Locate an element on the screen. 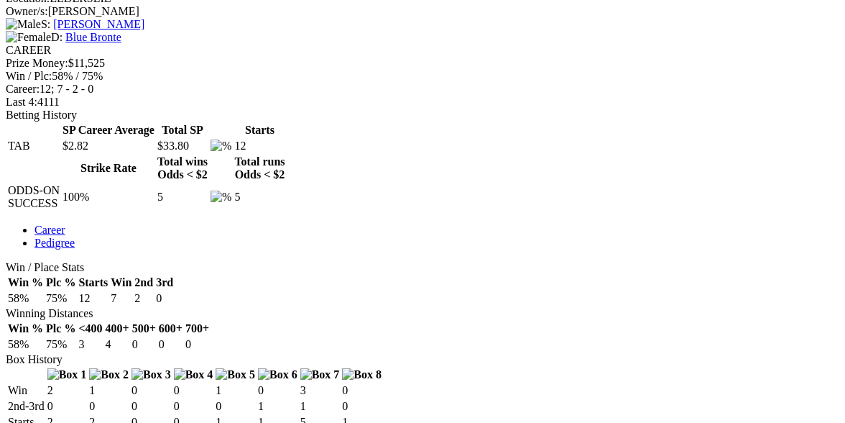  th: 3rd is located at coordinates (165, 282).